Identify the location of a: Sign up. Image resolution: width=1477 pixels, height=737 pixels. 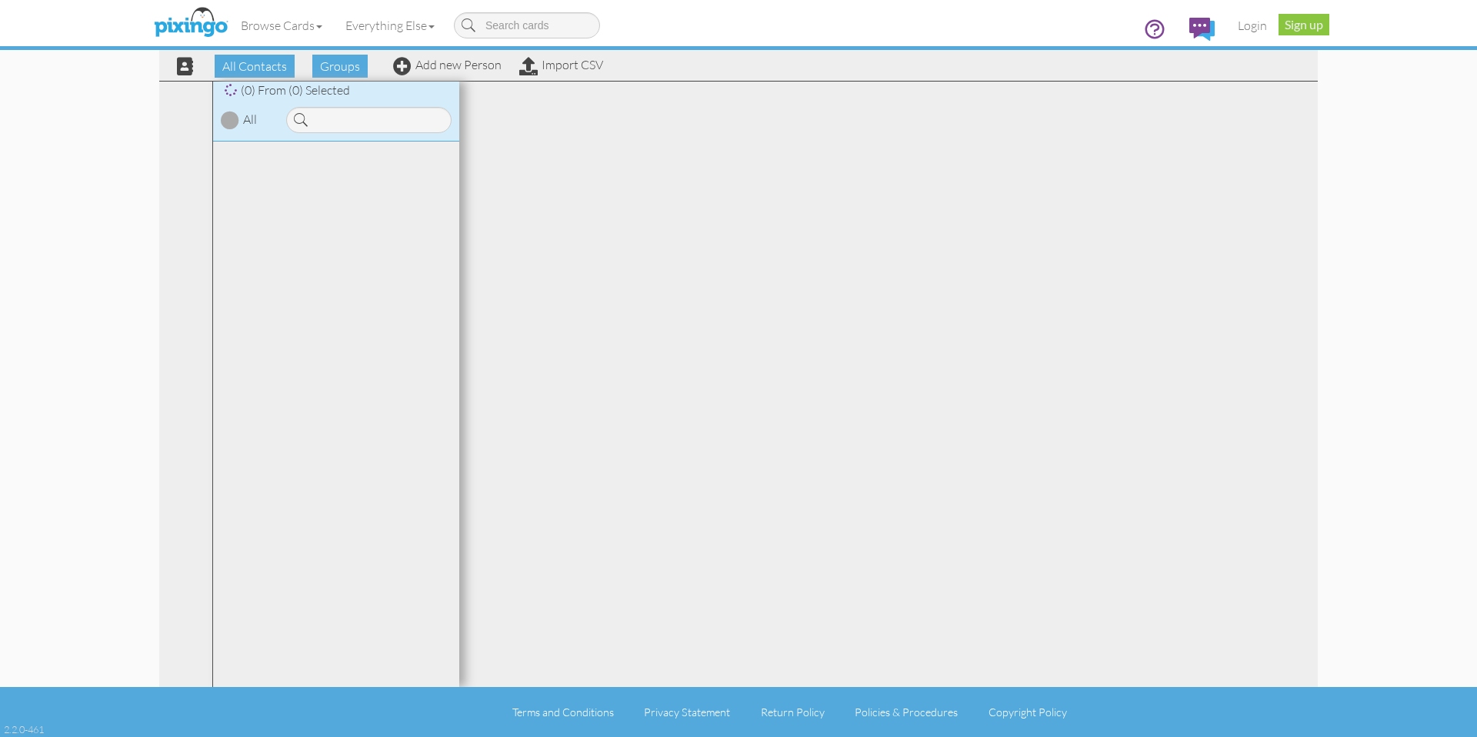
(1304, 25).